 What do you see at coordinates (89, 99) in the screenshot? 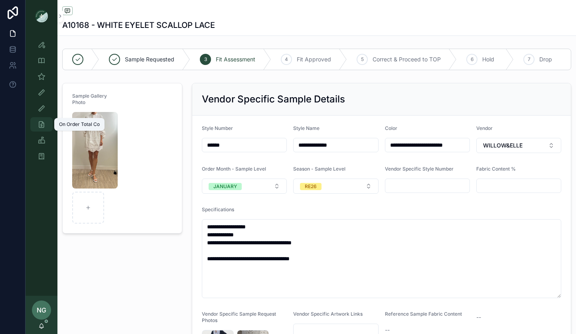
I see `span: Sample Gallery Photo` at bounding box center [89, 99].